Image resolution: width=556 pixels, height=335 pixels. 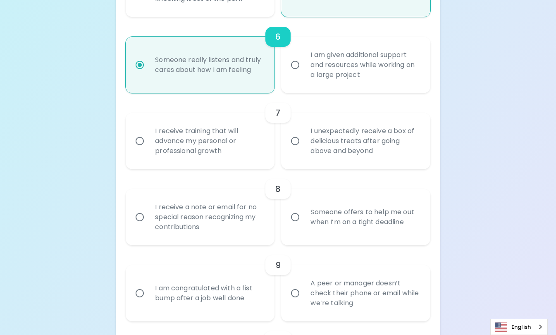 I want to click on div: Someone really listens and truly cares about how I am feeling, so click(x=209, y=65).